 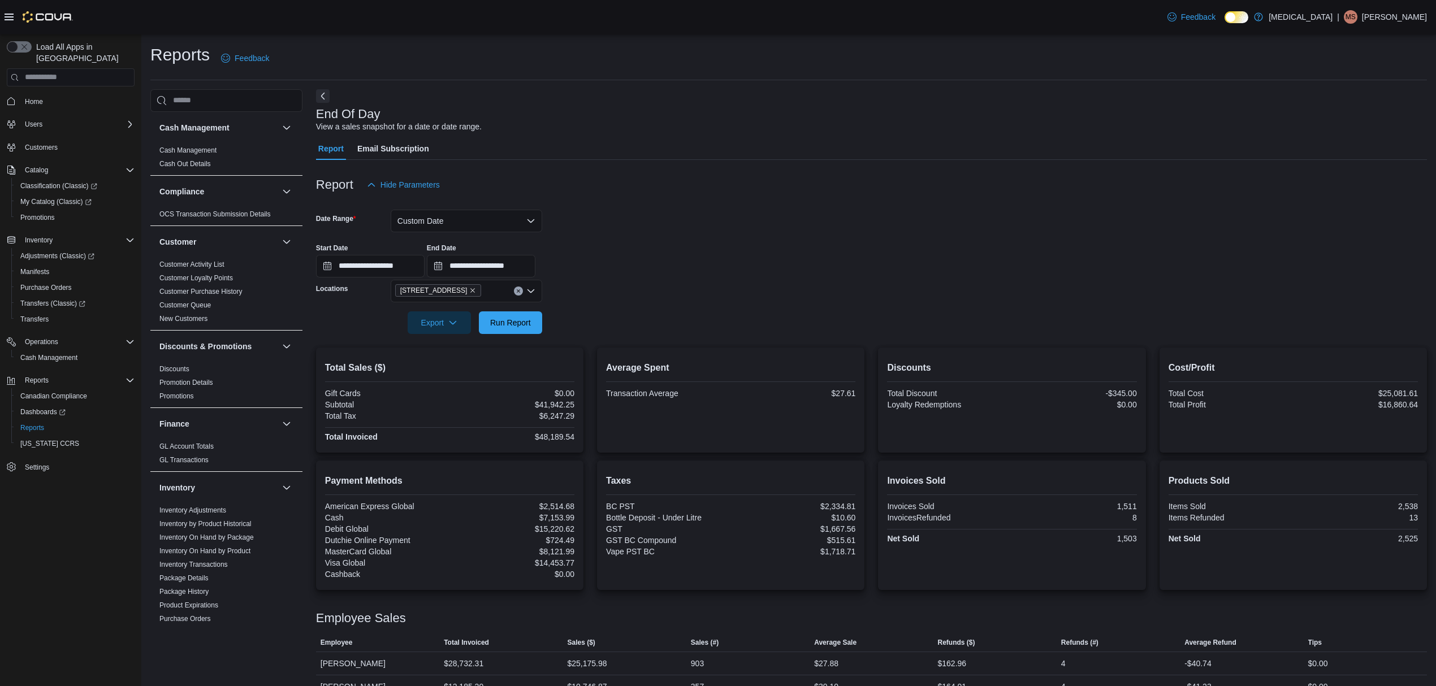 What do you see at coordinates (205, 551) in the screenshot?
I see `a: Inventory On Hand by Product` at bounding box center [205, 551].